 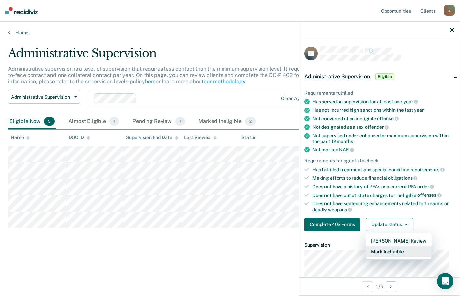 What do you see at coordinates (403, 178) in the screenshot?
I see `span: obligations` at bounding box center [403, 178].